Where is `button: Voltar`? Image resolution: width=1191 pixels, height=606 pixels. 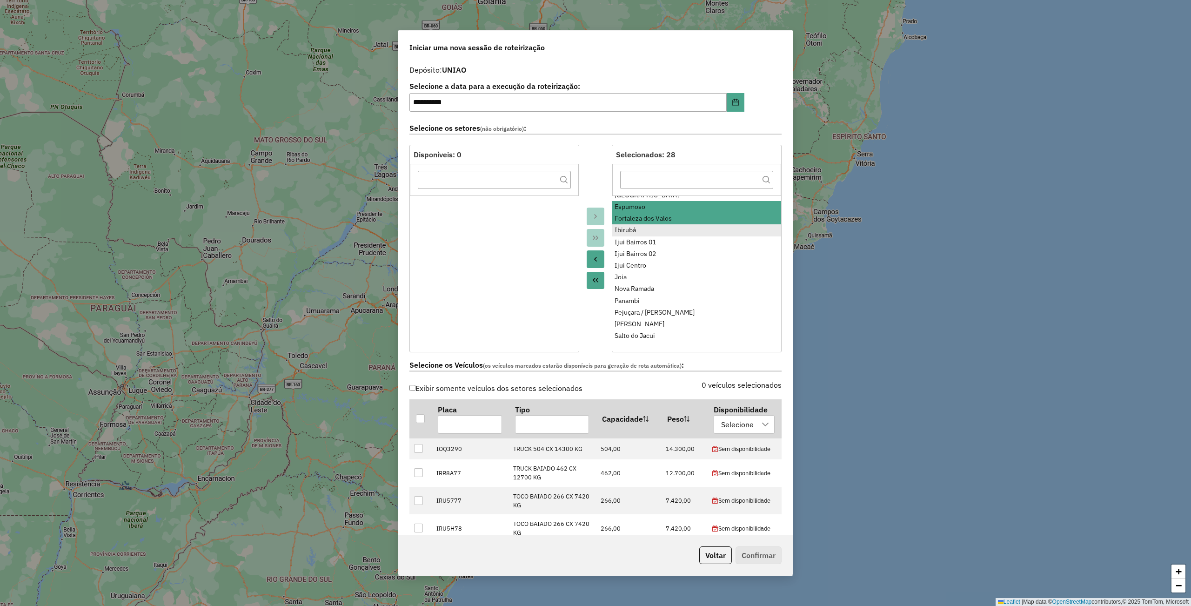
button: Voltar is located at coordinates (716, 555).